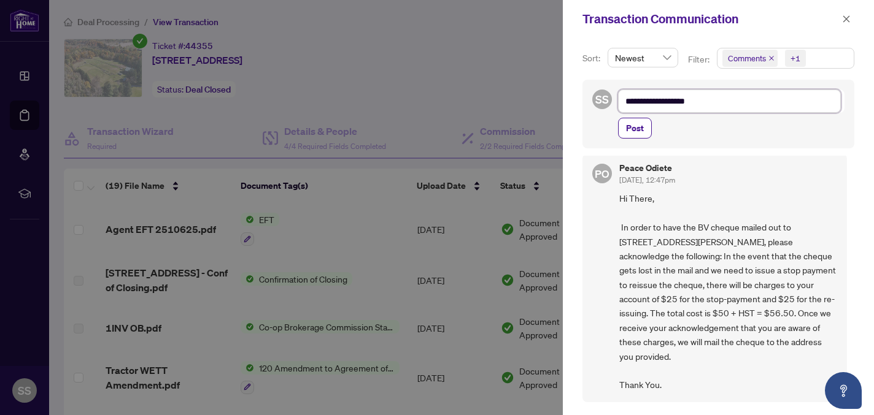  What do you see at coordinates (634, 128) in the screenshot?
I see `button: Post` at bounding box center [634, 128].